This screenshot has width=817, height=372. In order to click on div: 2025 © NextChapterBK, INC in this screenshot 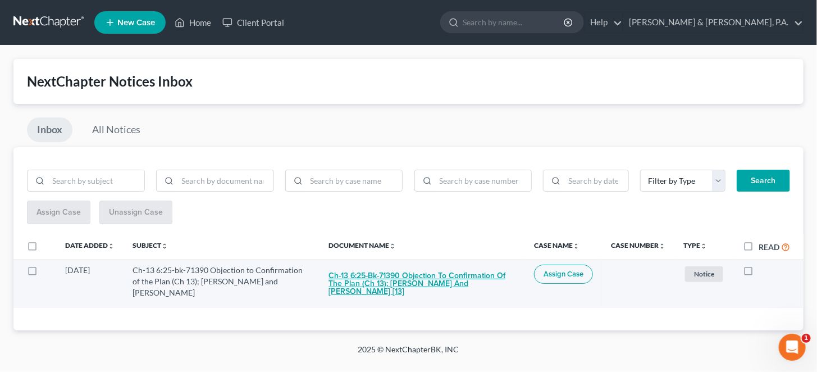, I will do `click(409, 354)`.